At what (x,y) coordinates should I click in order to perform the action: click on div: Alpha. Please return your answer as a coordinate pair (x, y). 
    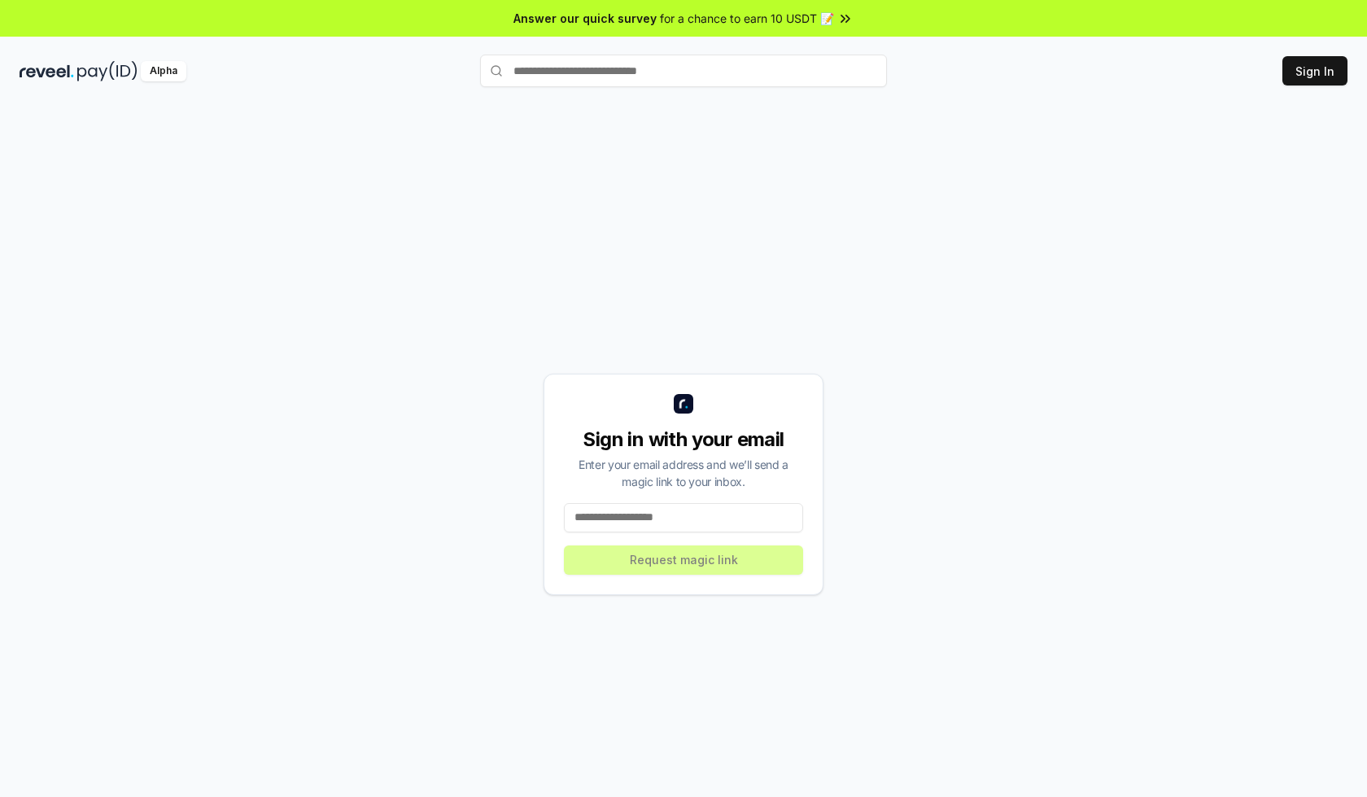
    Looking at the image, I should click on (164, 71).